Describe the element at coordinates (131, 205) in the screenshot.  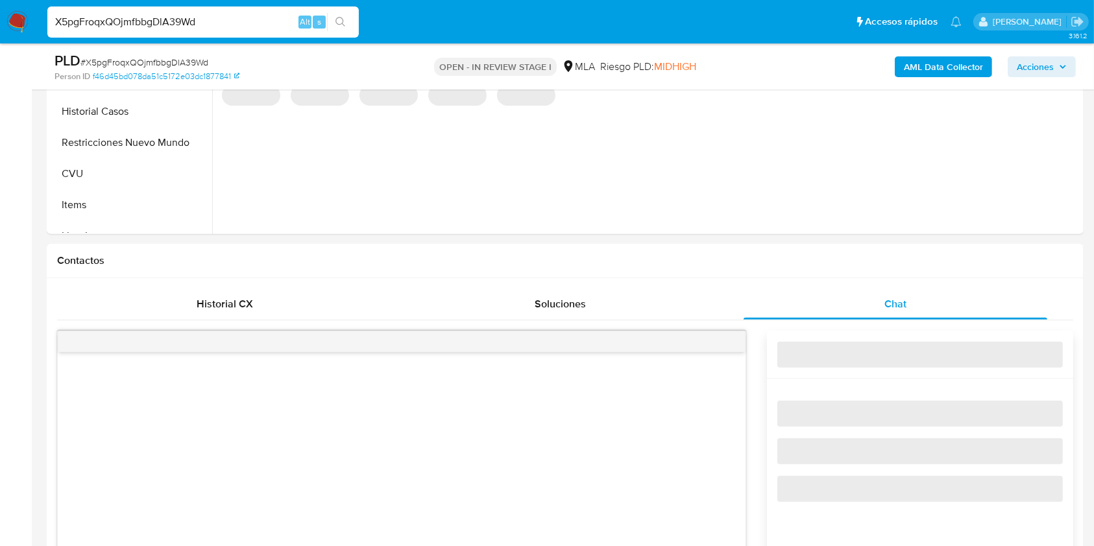
I see `button: Items` at that location.